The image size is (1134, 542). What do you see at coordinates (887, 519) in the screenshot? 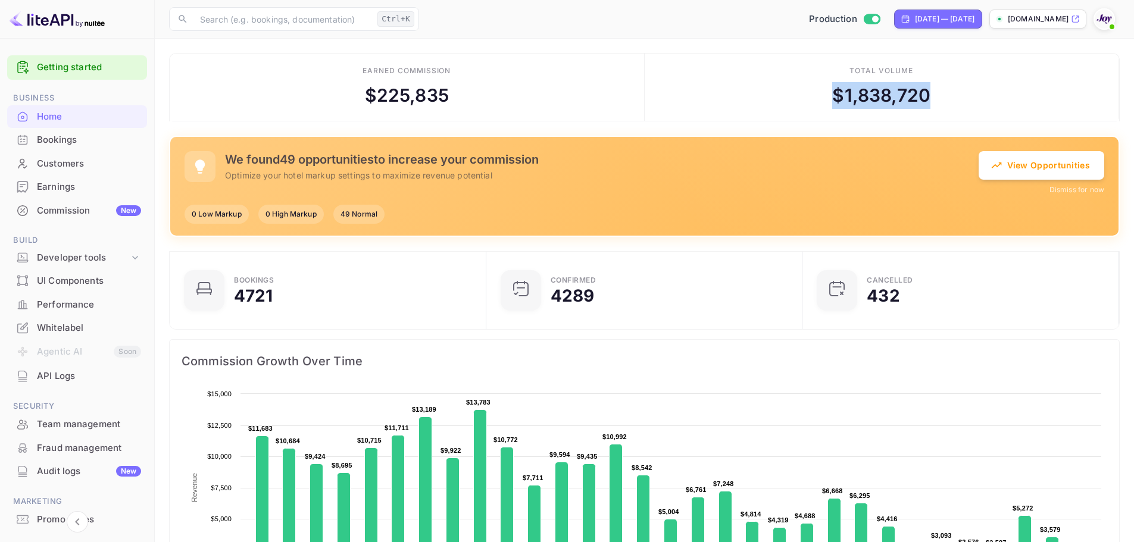
I see `text: $4,416` at bounding box center [887, 519].